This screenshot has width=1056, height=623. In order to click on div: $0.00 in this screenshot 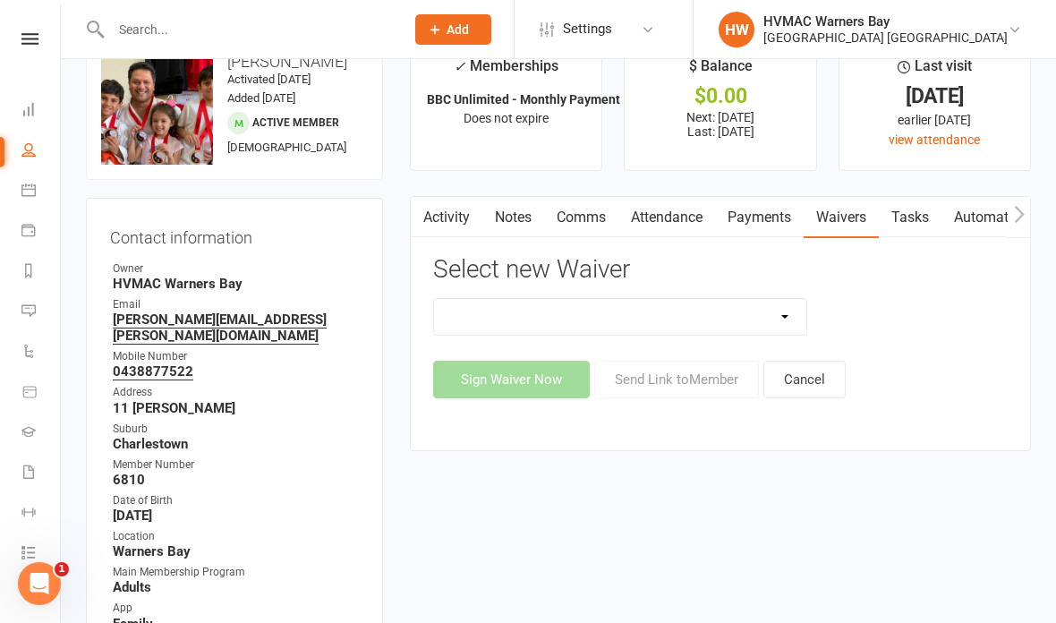, I will do `click(720, 96)`.